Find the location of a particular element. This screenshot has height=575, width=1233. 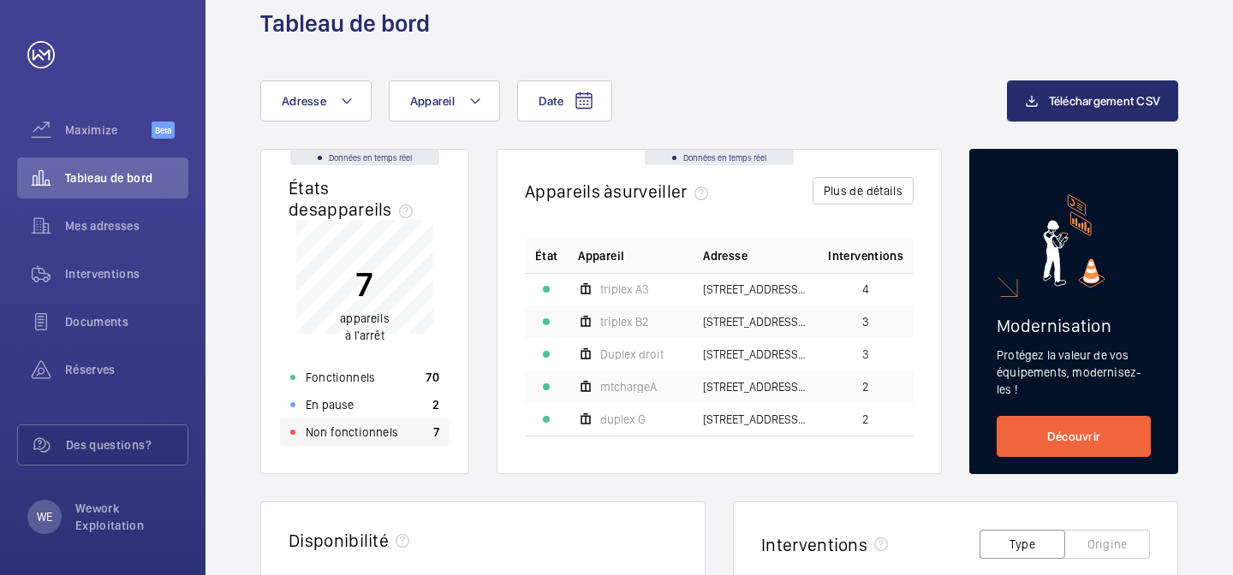

button: Type is located at coordinates (1022, 544).